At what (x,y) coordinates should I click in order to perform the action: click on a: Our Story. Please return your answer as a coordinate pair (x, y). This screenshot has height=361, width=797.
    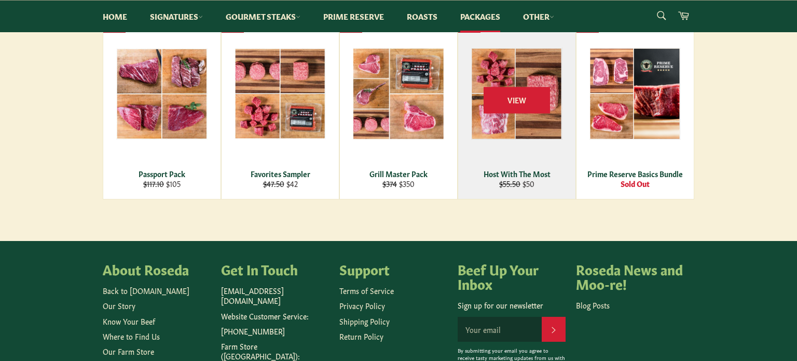
    Looking at the image, I should click on (119, 305).